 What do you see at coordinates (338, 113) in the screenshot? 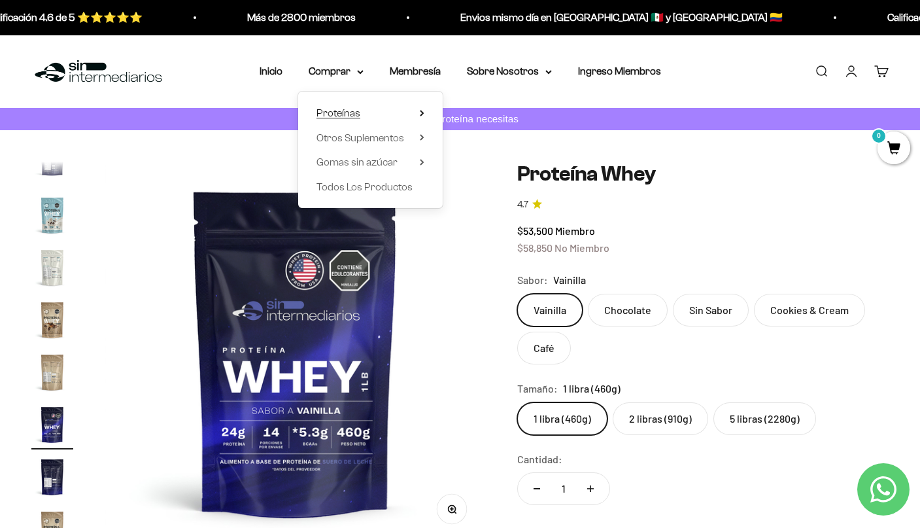
I see `span: Proteínas` at bounding box center [338, 113].